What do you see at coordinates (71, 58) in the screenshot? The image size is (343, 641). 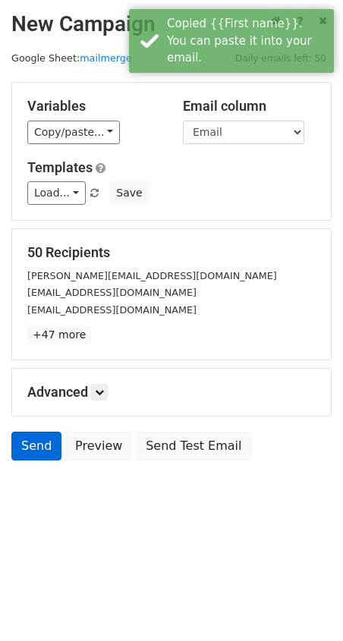 I see `small: Google Sheet:` at bounding box center [71, 58].